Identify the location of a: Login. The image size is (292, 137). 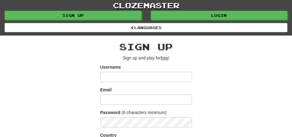
(220, 15).